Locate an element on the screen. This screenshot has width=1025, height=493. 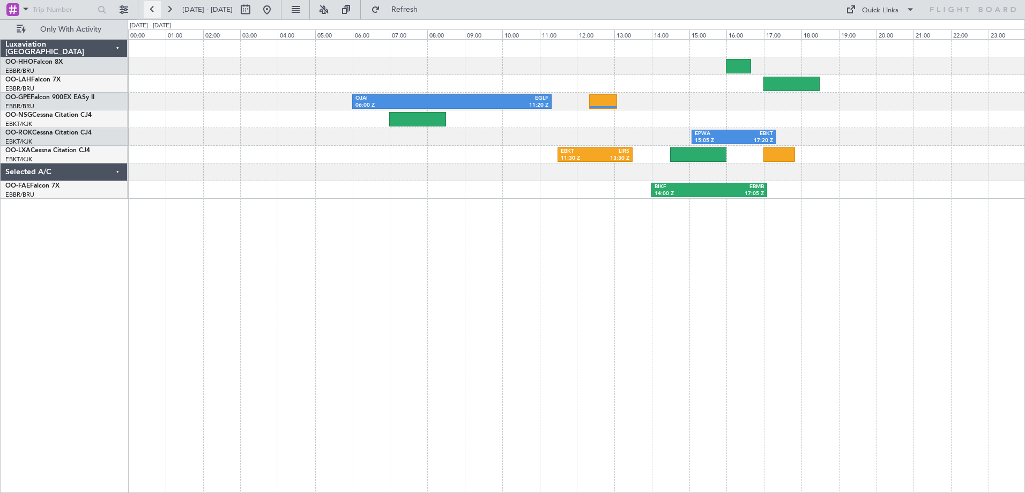
div: LIRS is located at coordinates (612, 152).